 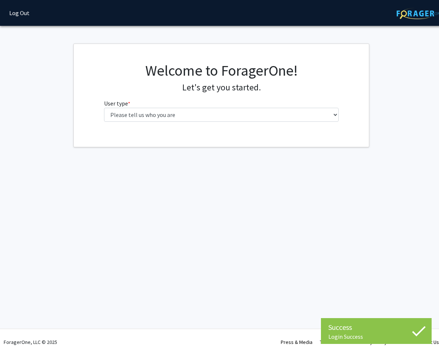 I want to click on div: Success, so click(x=377, y=327).